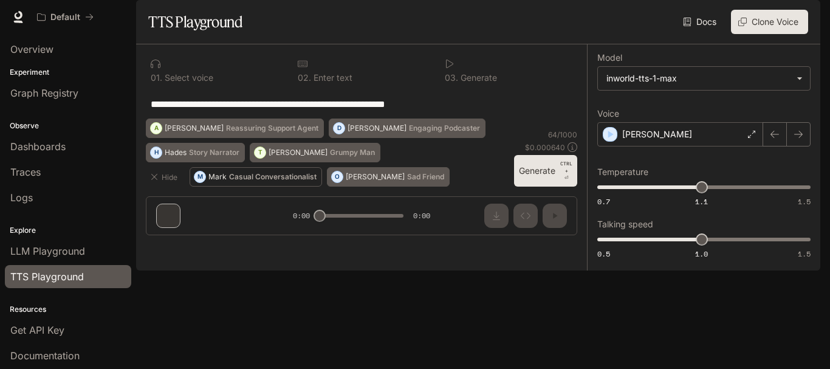  Describe the element at coordinates (603, 253) in the screenshot. I see `span: 0.5` at that location.